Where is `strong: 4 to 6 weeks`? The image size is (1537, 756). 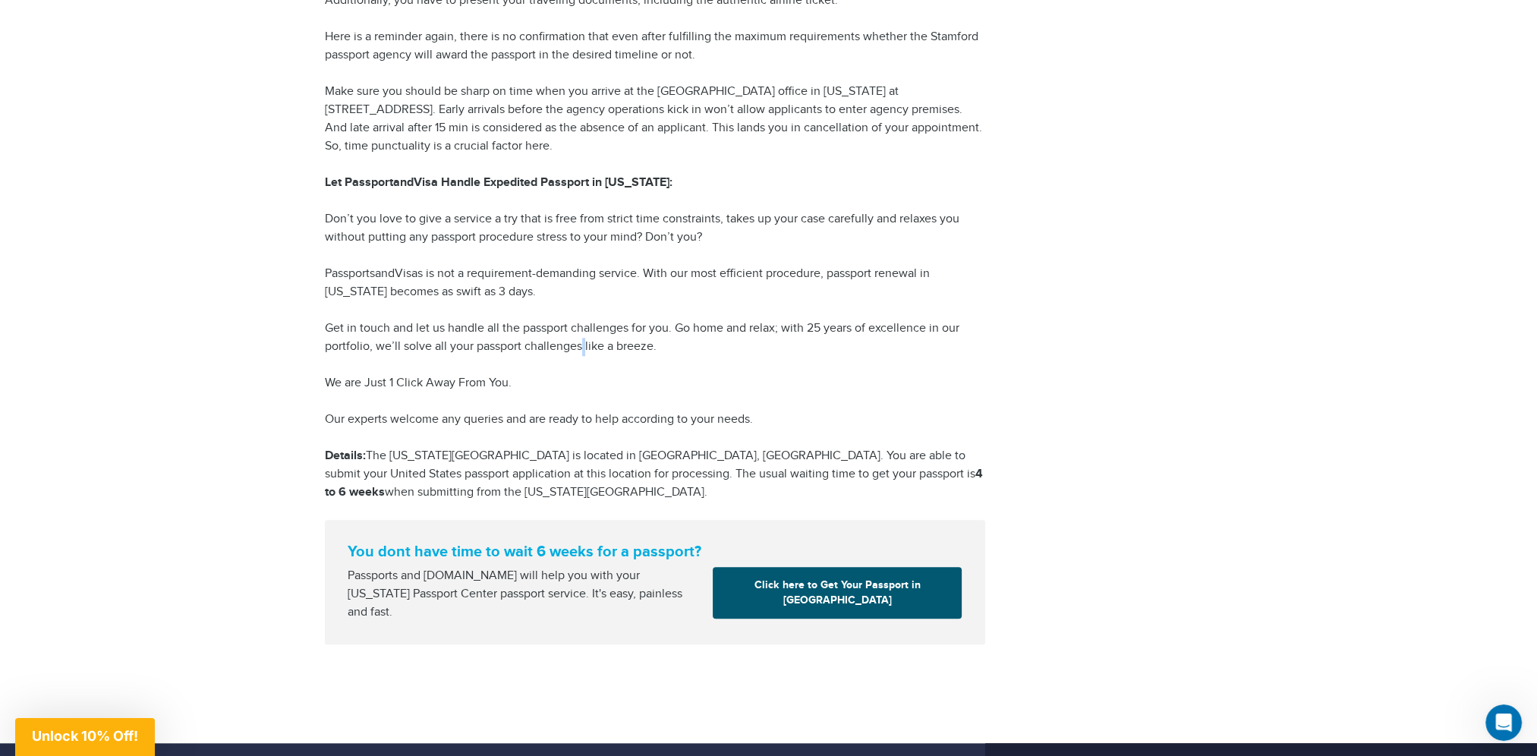
strong: 4 to 6 weeks is located at coordinates (654, 483).